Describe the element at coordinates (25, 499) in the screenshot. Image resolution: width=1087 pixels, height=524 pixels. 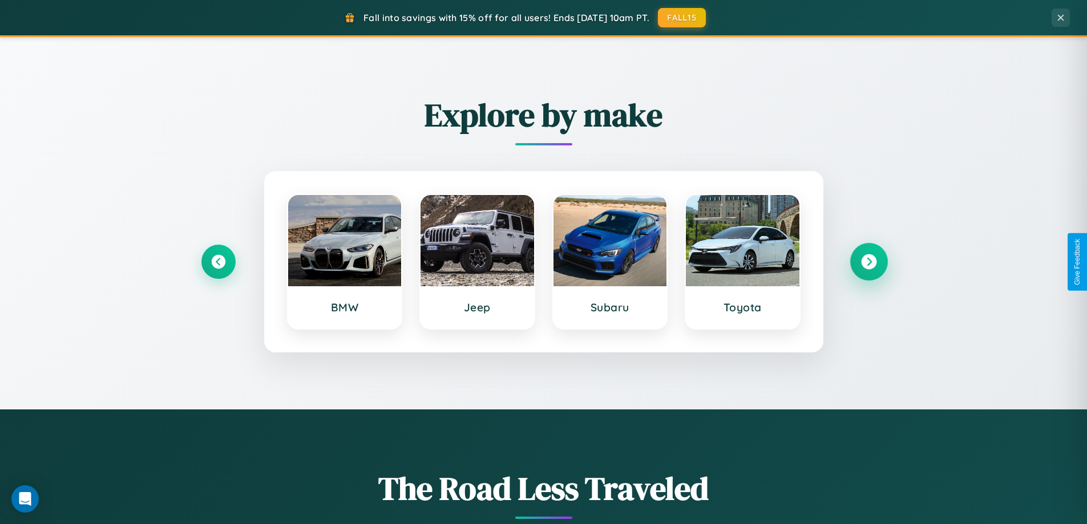
I see `div: Open Intercom Messenger` at that location.